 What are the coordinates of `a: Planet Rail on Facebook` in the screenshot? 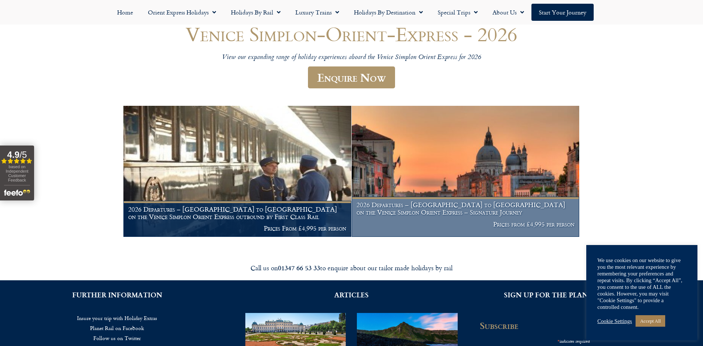 It's located at (117, 327).